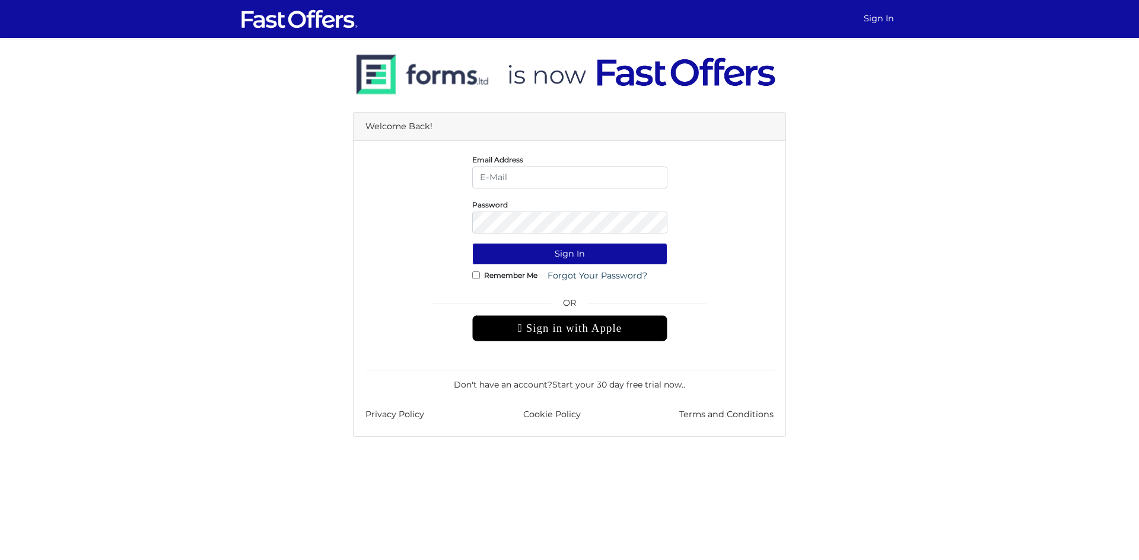  Describe the element at coordinates (511, 275) in the screenshot. I see `label: Remember Me` at that location.